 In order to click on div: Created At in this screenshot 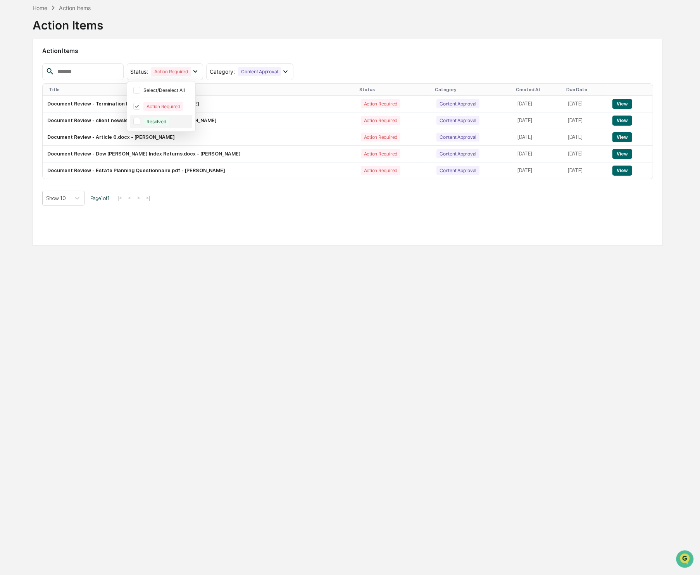, I will do `click(538, 90)`.